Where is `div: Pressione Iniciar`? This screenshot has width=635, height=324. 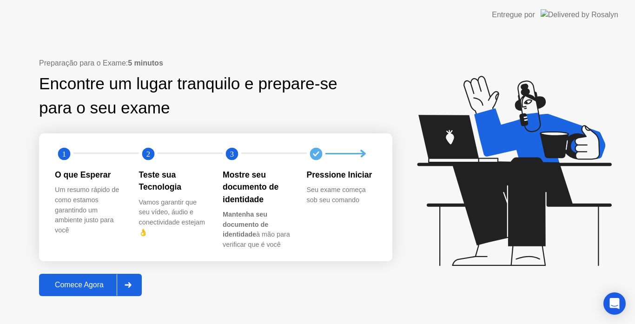
div: Pressione Iniciar is located at coordinates (341, 175).